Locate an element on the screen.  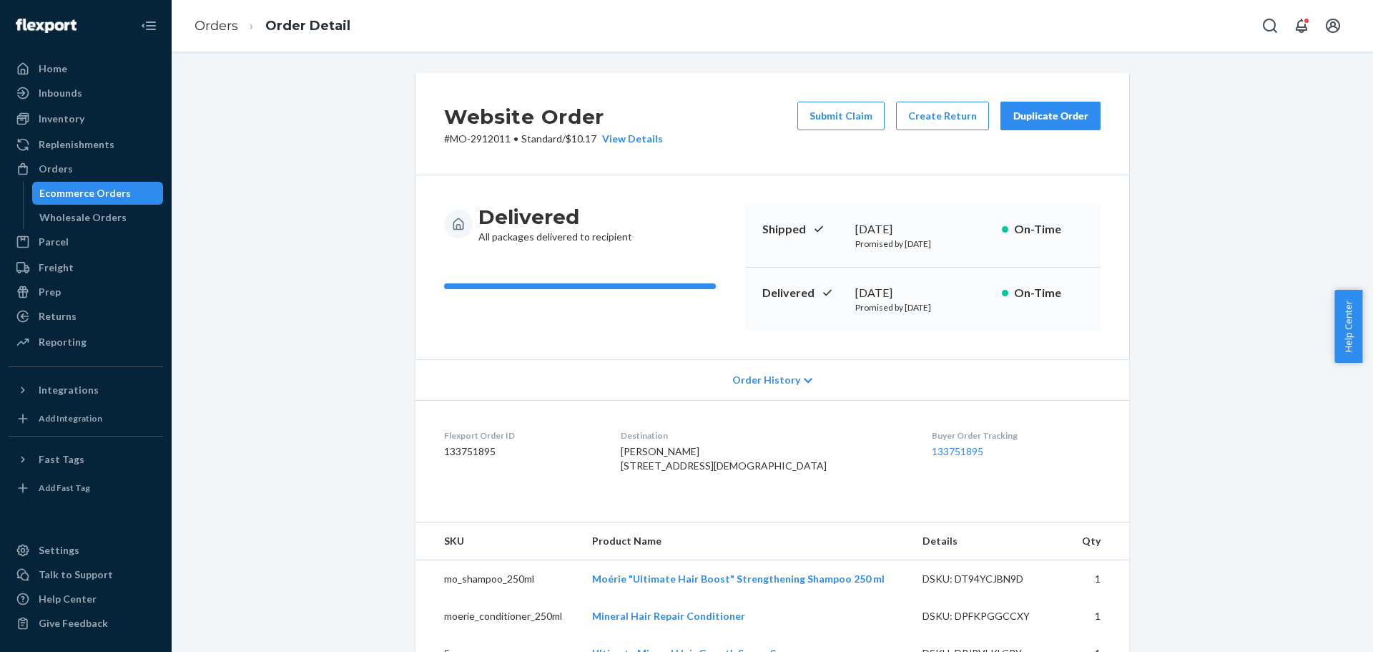
div: Integrations is located at coordinates (69, 390).